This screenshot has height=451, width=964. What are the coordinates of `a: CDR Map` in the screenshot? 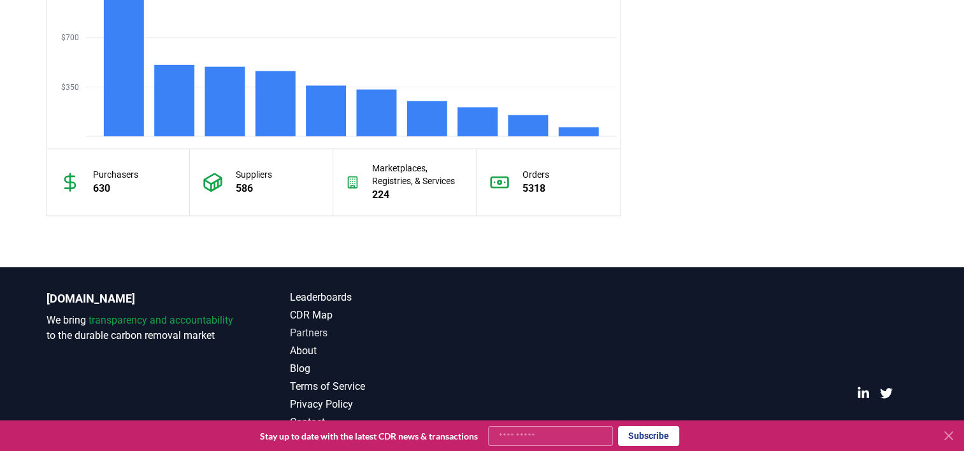 It's located at (386, 315).